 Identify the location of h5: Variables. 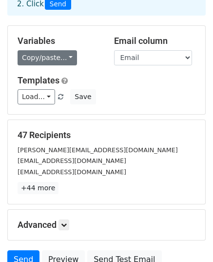
(58, 41).